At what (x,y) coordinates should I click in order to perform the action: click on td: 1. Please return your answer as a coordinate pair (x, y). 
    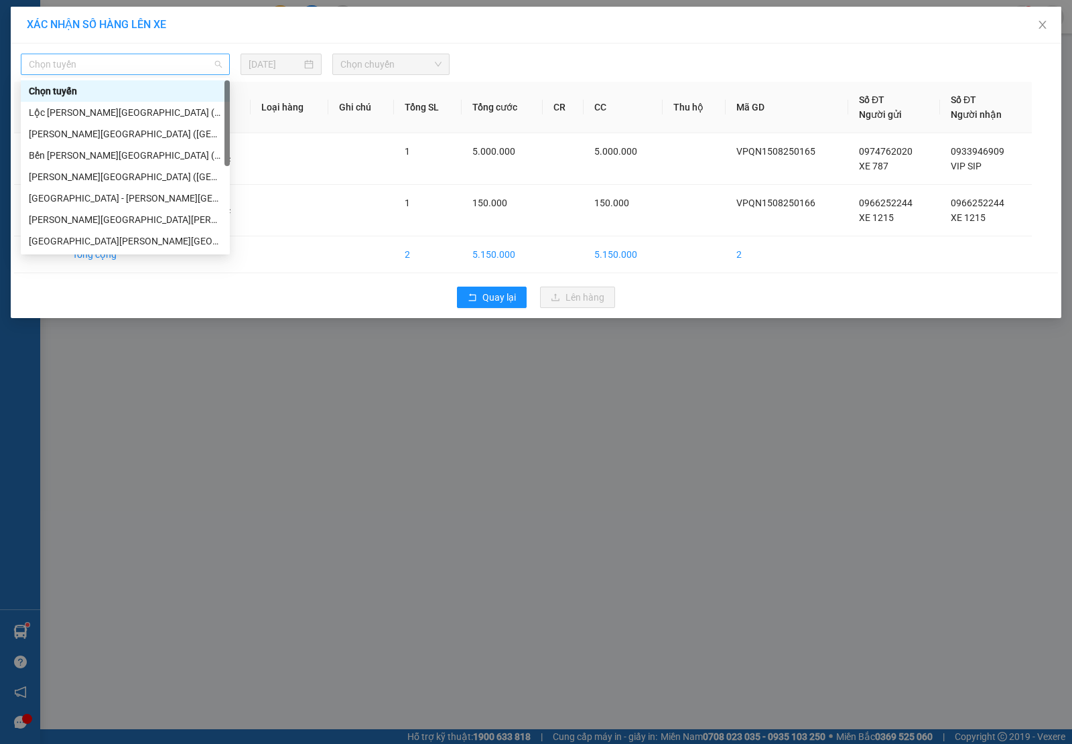
    Looking at the image, I should click on (38, 159).